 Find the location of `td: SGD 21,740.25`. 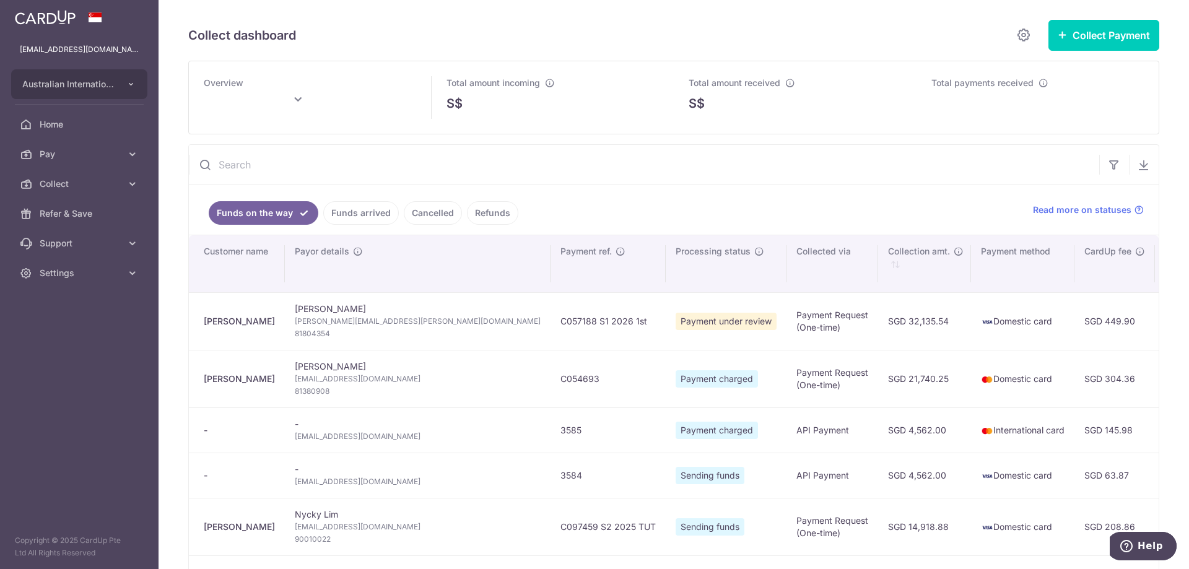

td: SGD 21,740.25 is located at coordinates (924, 378).